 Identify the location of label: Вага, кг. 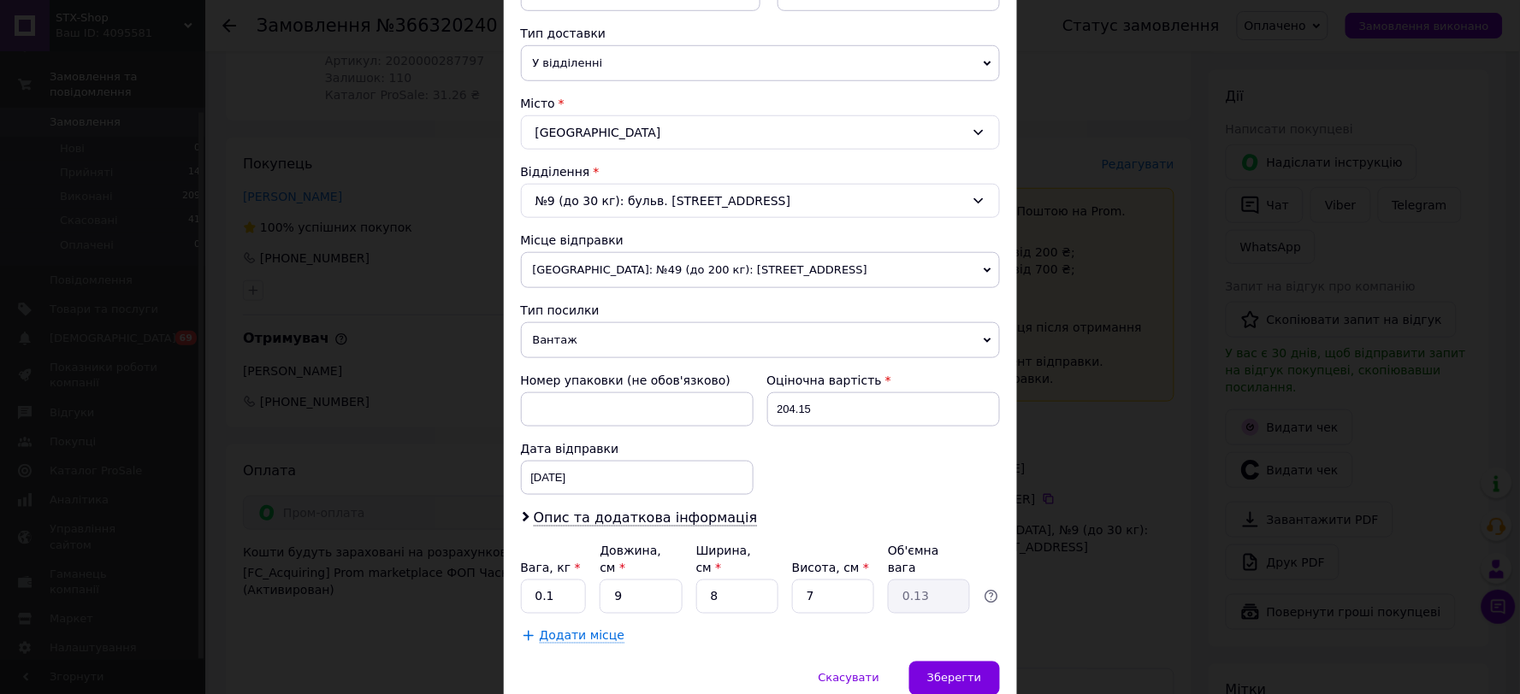
(551, 568).